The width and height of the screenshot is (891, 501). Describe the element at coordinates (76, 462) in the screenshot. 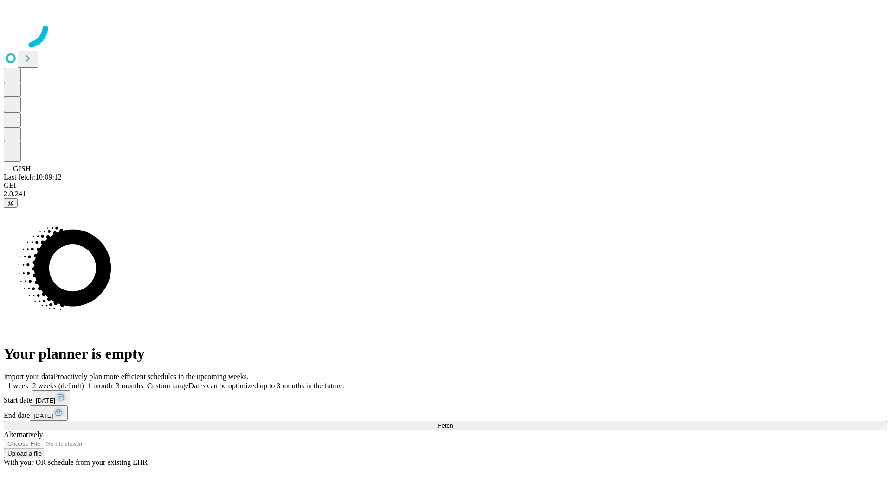

I see `span: With your OR schedule from your existing EHR` at that location.